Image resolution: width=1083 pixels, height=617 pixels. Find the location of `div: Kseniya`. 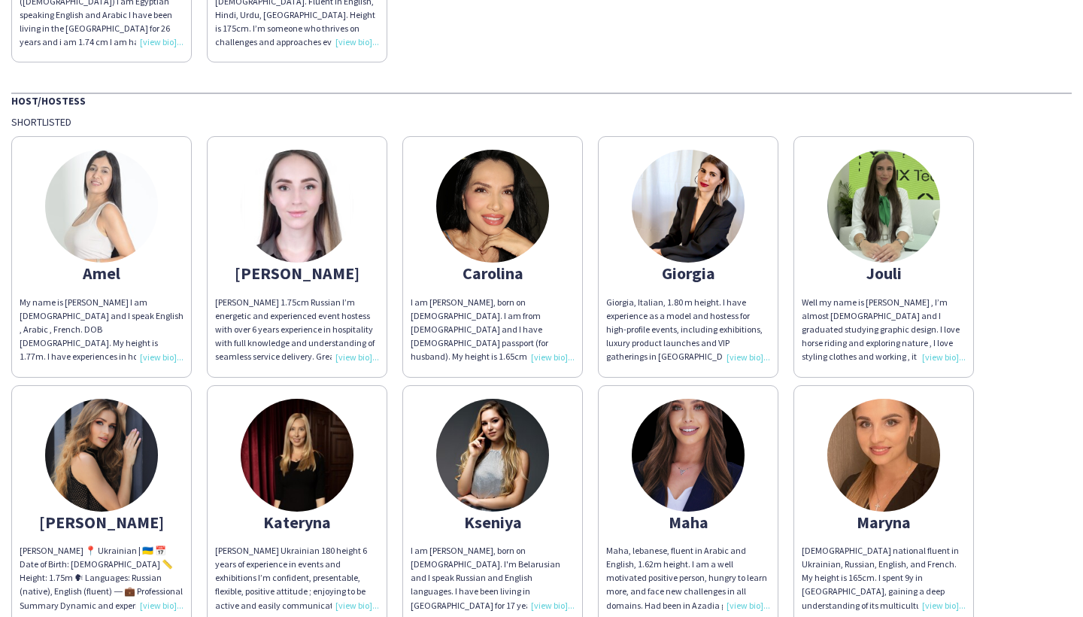

div: Kseniya is located at coordinates (493, 522).